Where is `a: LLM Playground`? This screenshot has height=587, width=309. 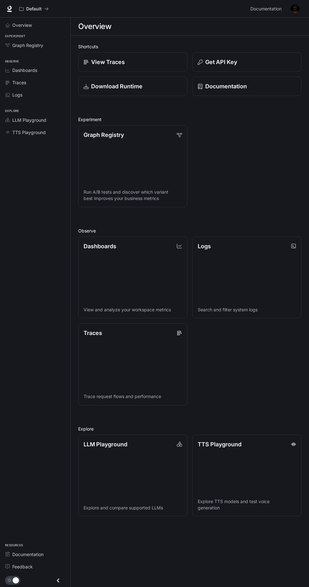 a: LLM Playground is located at coordinates (35, 120).